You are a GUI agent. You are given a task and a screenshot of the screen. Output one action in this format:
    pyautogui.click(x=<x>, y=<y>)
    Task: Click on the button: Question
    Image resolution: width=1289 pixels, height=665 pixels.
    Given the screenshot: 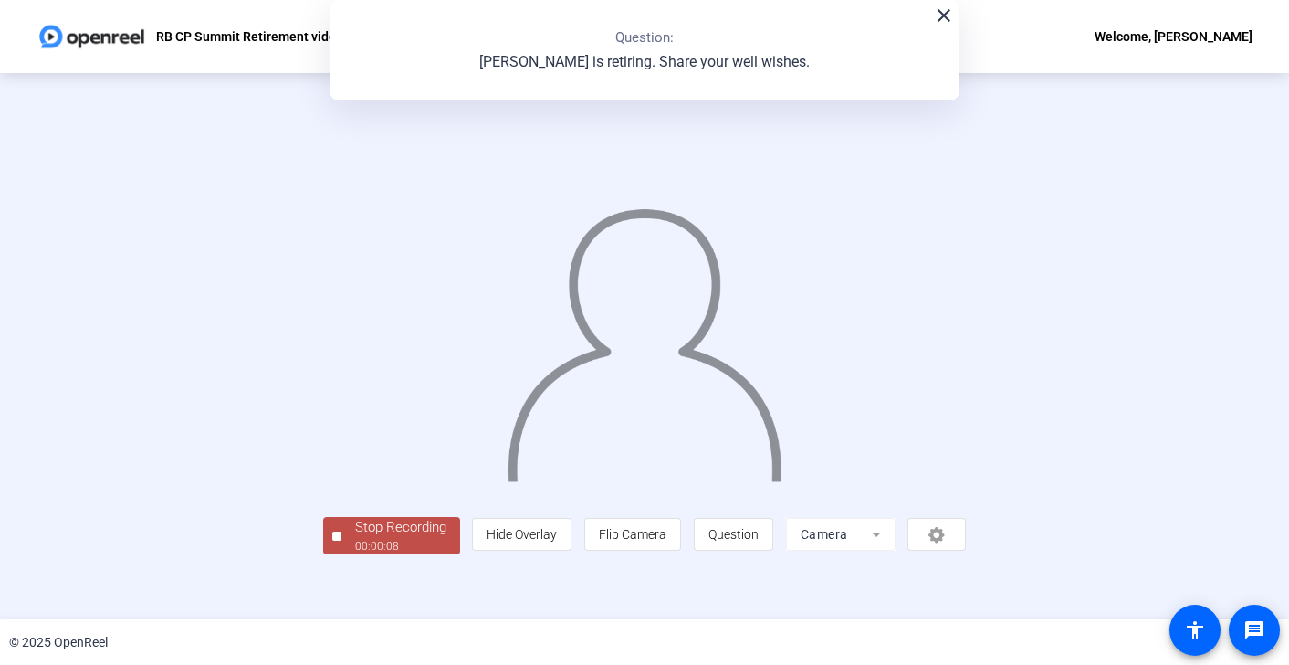 What is the action you would take?
    pyautogui.click(x=733, y=534)
    